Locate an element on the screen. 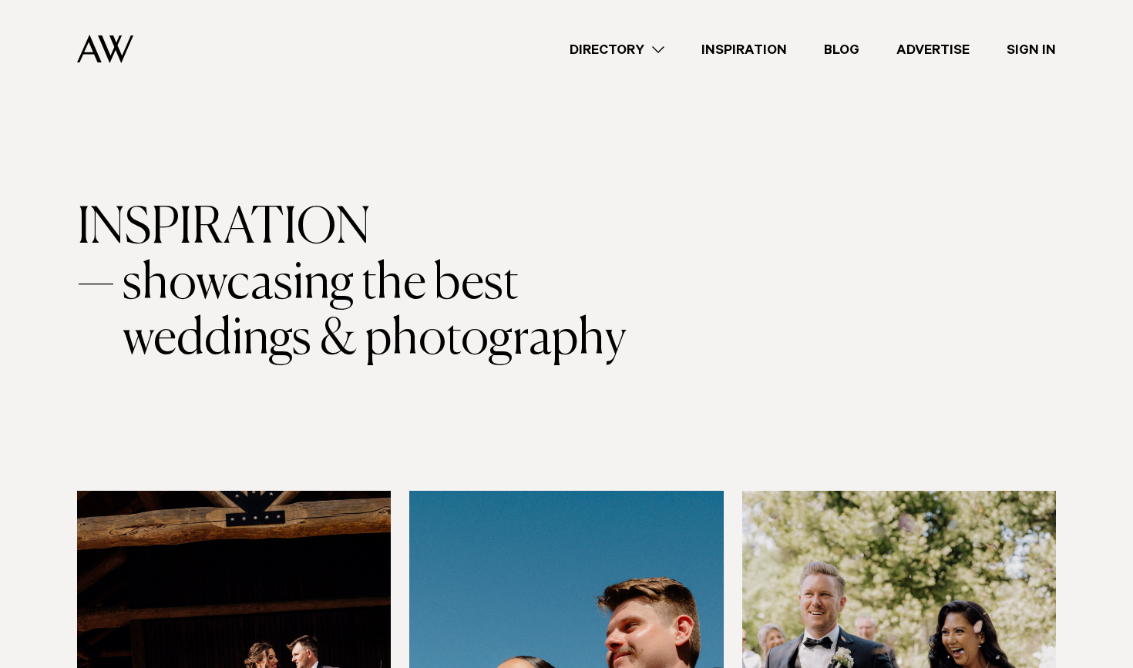 This screenshot has width=1133, height=668. img: Auckland Weddings Logo is located at coordinates (105, 49).